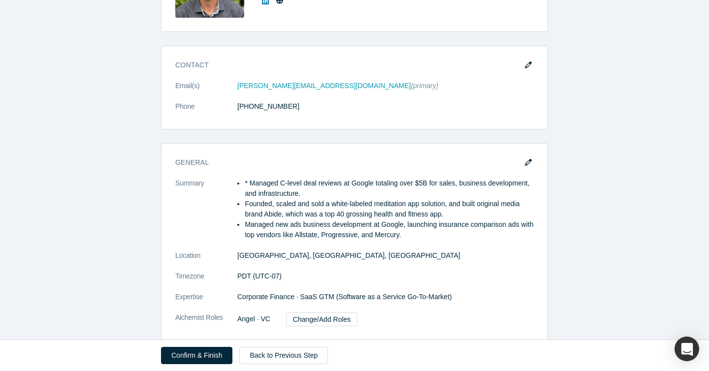  I want to click on a: Back to Previous Step, so click(284, 356).